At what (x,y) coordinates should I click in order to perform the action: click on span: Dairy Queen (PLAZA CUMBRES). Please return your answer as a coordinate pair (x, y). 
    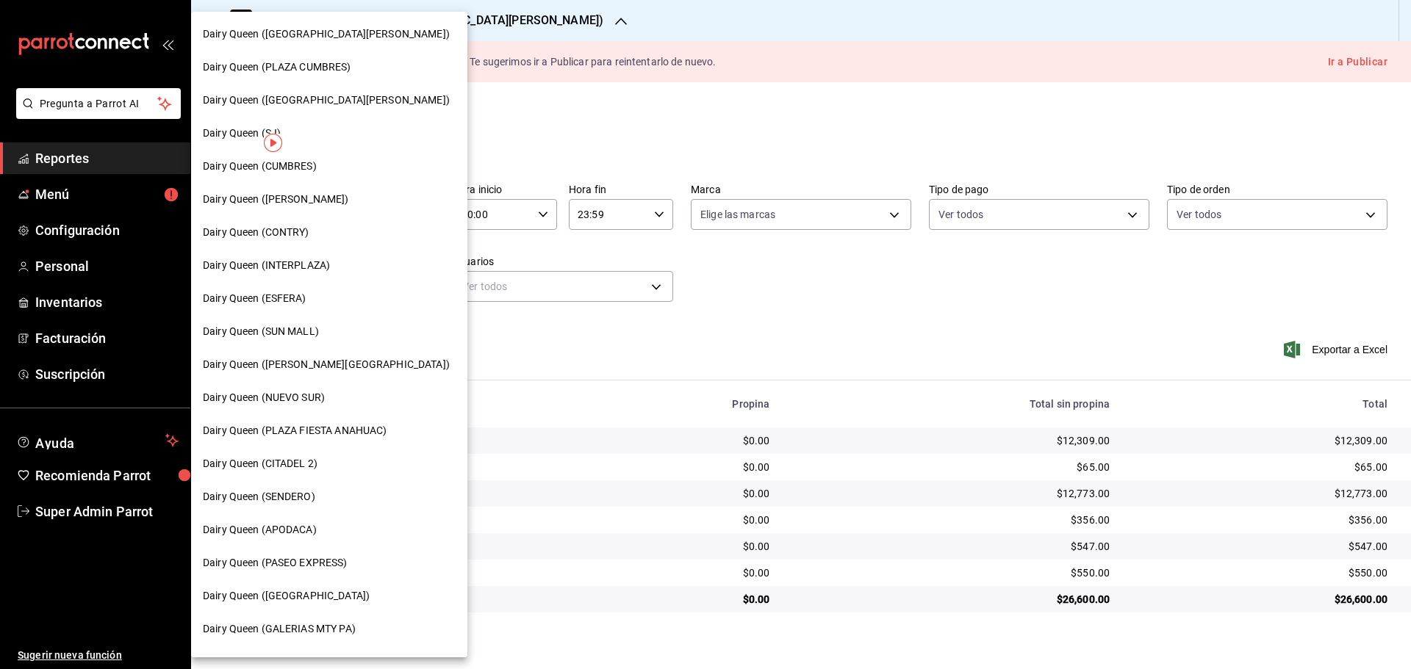
    Looking at the image, I should click on (277, 67).